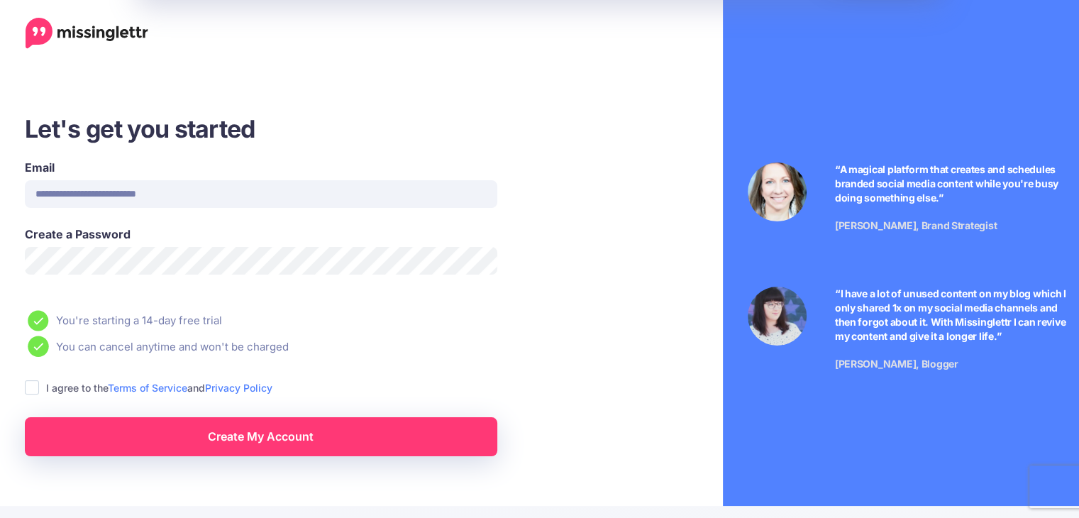  Describe the element at coordinates (159, 387) in the screenshot. I see `label: I agree to the and` at that location.